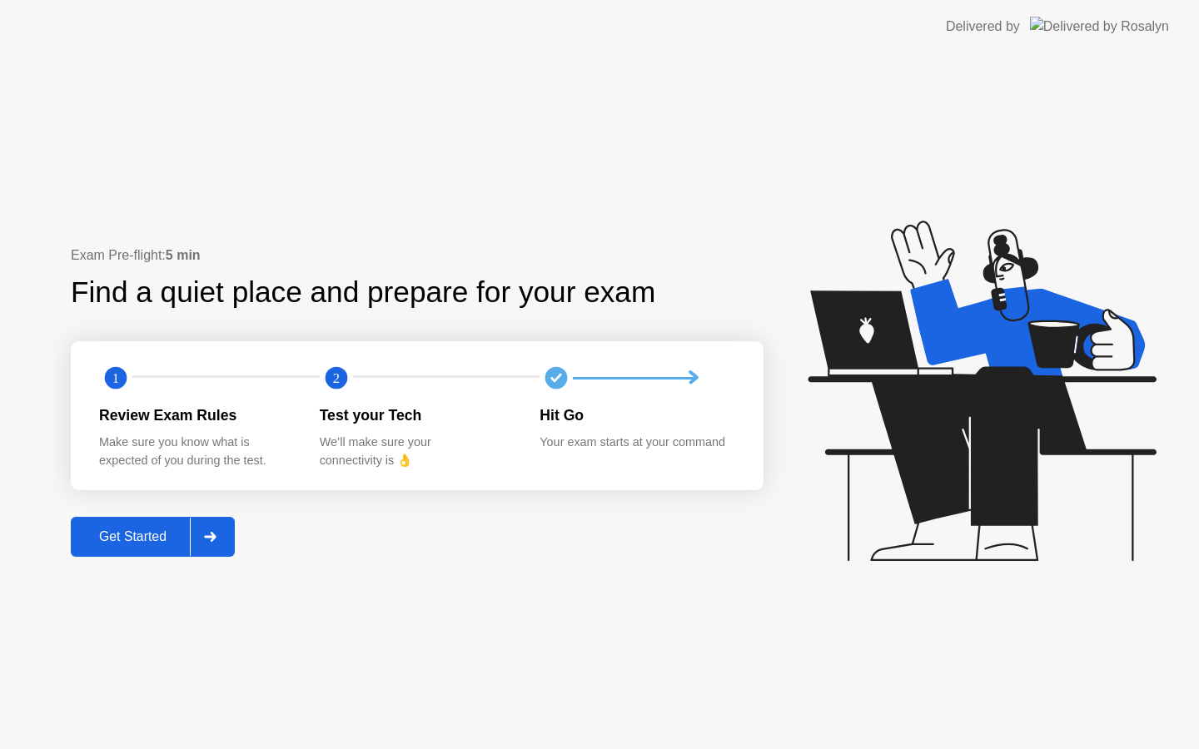 This screenshot has width=1199, height=749. I want to click on div: Find a quiet place and prepare for your exam, so click(364, 292).